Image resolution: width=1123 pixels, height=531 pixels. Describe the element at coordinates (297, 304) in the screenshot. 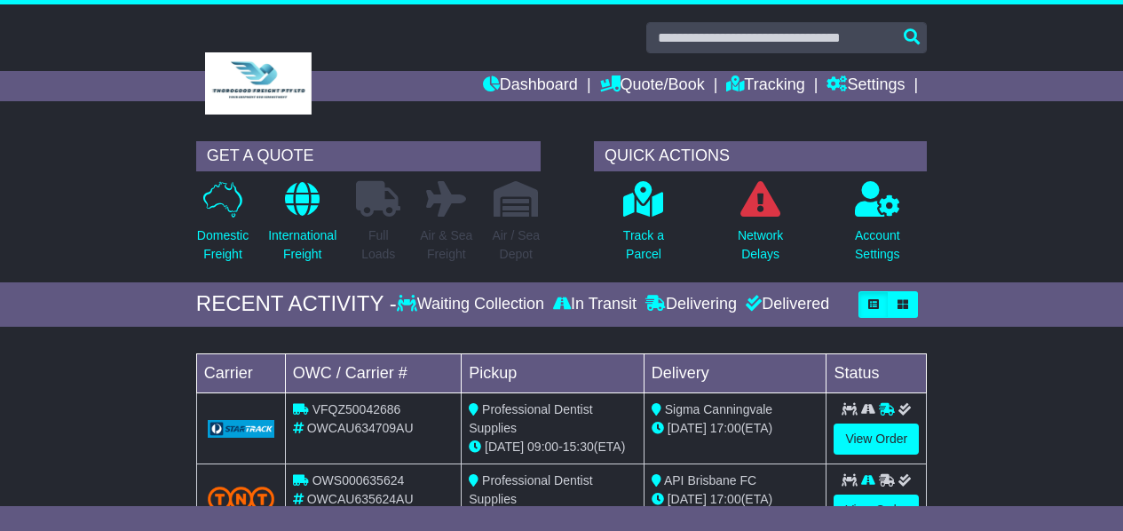

I see `div: RECENT ACTIVITY -` at that location.